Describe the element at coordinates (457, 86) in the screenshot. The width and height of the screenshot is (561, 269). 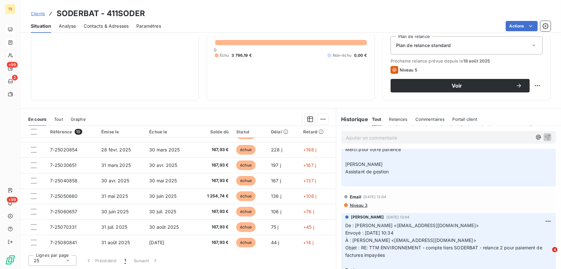
I see `span: Voir` at that location.